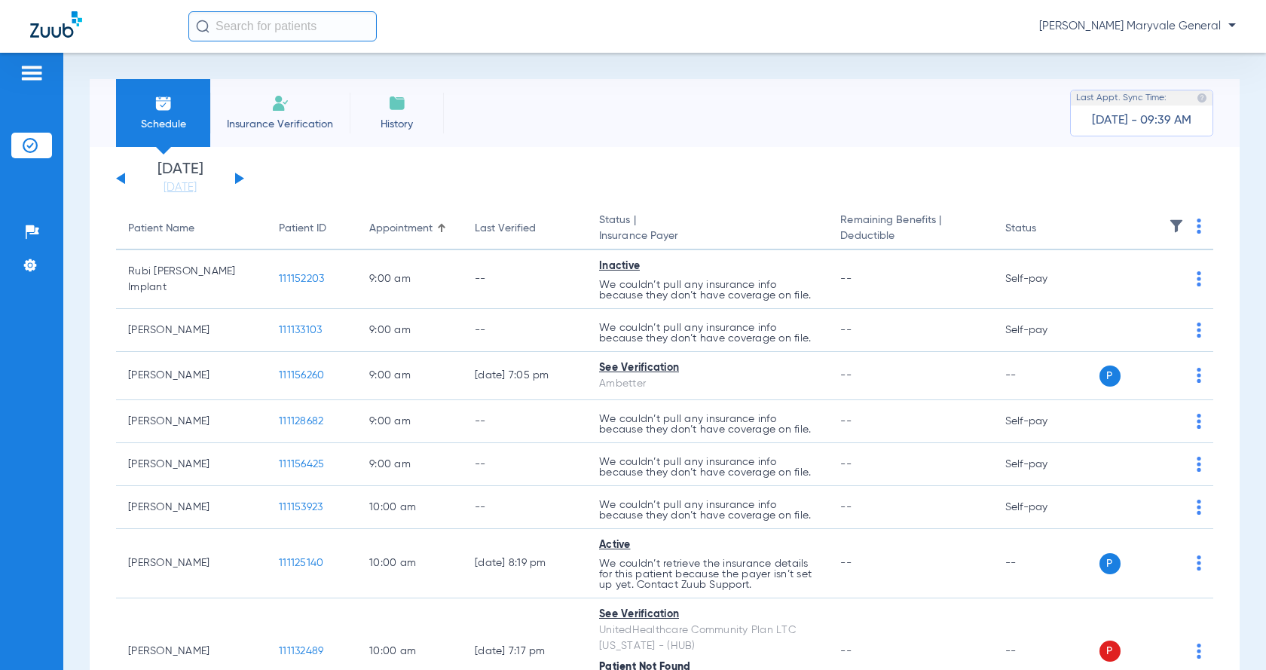 The height and width of the screenshot is (670, 1266). Describe the element at coordinates (163, 124) in the screenshot. I see `span: Schedule` at that location.